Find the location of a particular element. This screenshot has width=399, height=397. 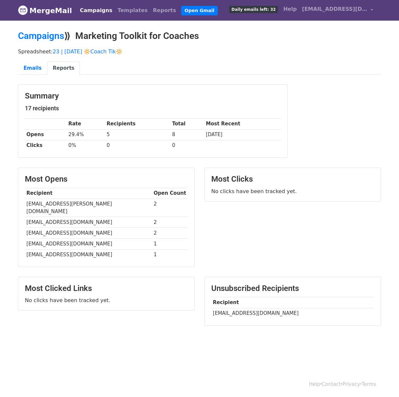

a: MergeMail is located at coordinates (45, 10).